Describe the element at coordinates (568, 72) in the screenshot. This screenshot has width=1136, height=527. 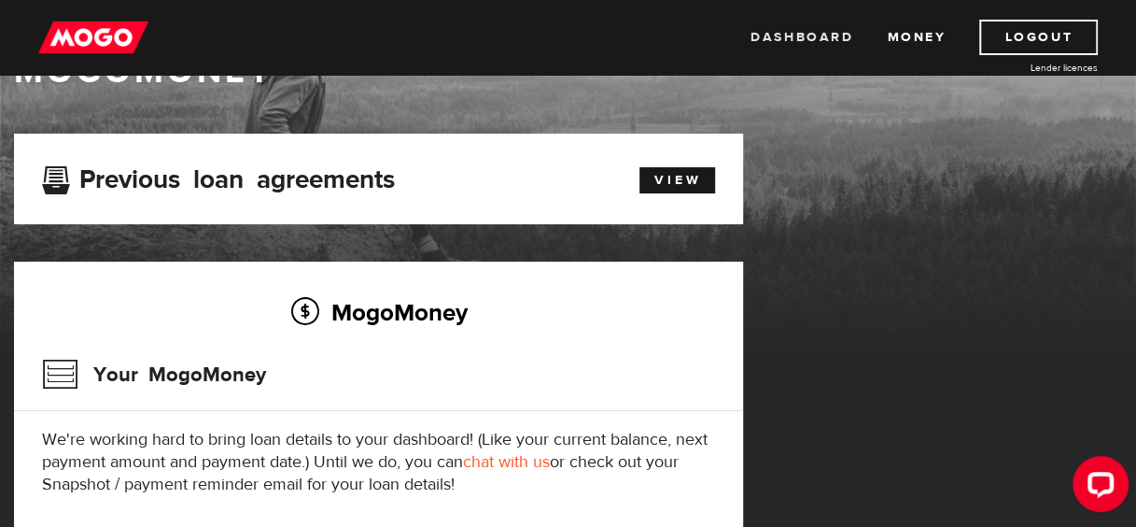
I see `h1: MogoMoney` at that location.